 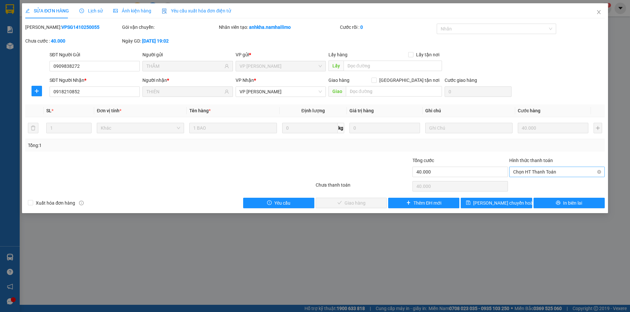 I want to click on div: Tổng: 1, so click(x=135, y=146).